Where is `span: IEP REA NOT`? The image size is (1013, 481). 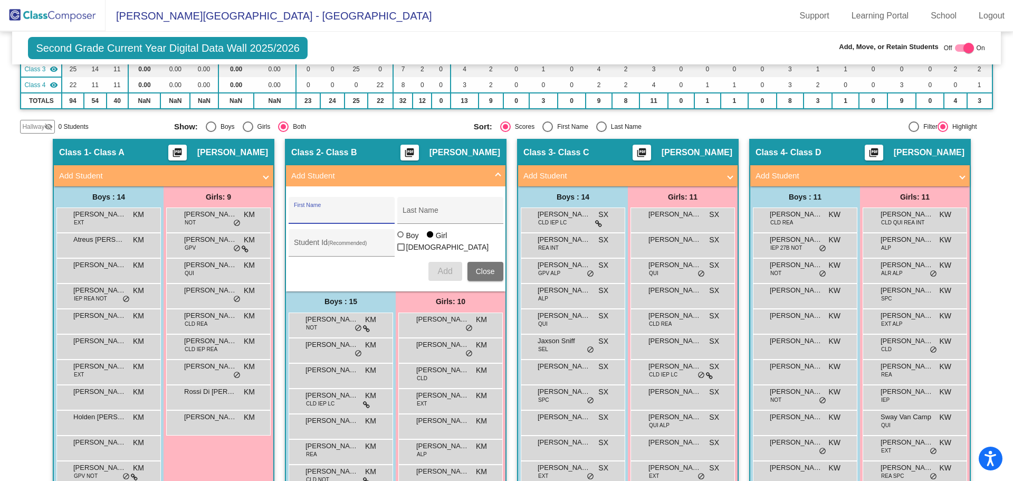 span: IEP REA NOT is located at coordinates (90, 298).